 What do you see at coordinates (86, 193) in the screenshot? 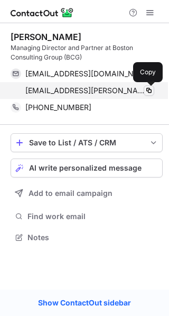
I see `button: Add to email campaign` at bounding box center [86, 193].